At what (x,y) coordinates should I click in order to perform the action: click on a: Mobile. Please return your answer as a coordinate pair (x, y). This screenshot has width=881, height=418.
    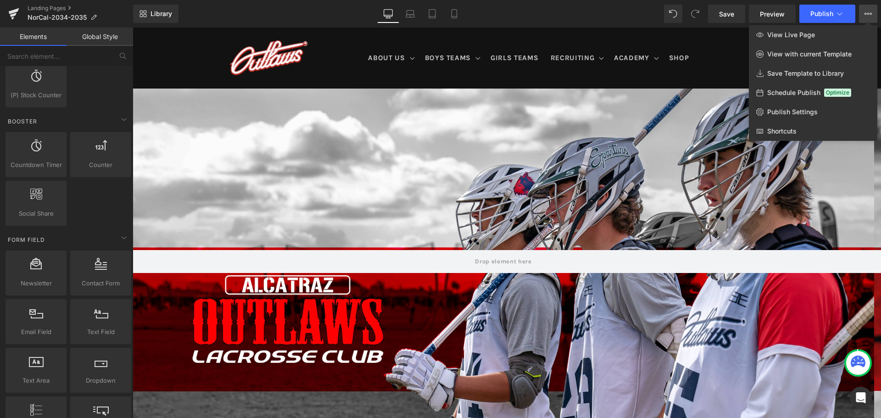
    Looking at the image, I should click on (454, 14).